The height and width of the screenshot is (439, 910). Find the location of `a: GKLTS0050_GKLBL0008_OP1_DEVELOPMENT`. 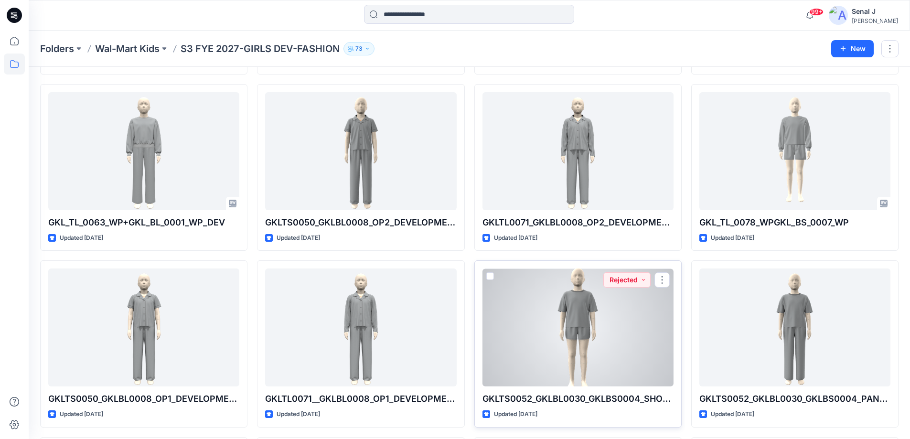

a: GKLTS0050_GKLBL0008_OP1_DEVELOPMENT is located at coordinates (144, 327).